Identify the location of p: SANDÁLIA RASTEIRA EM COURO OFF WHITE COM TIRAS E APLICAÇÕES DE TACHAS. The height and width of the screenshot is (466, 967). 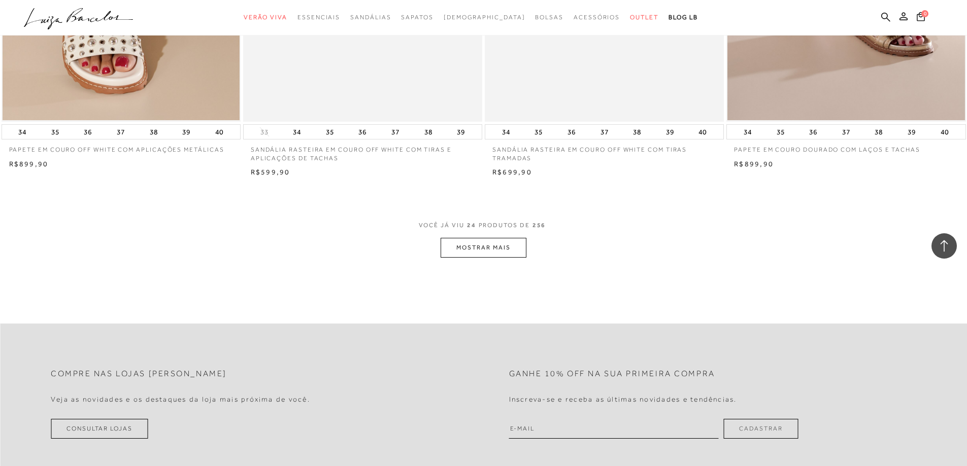
(362, 151).